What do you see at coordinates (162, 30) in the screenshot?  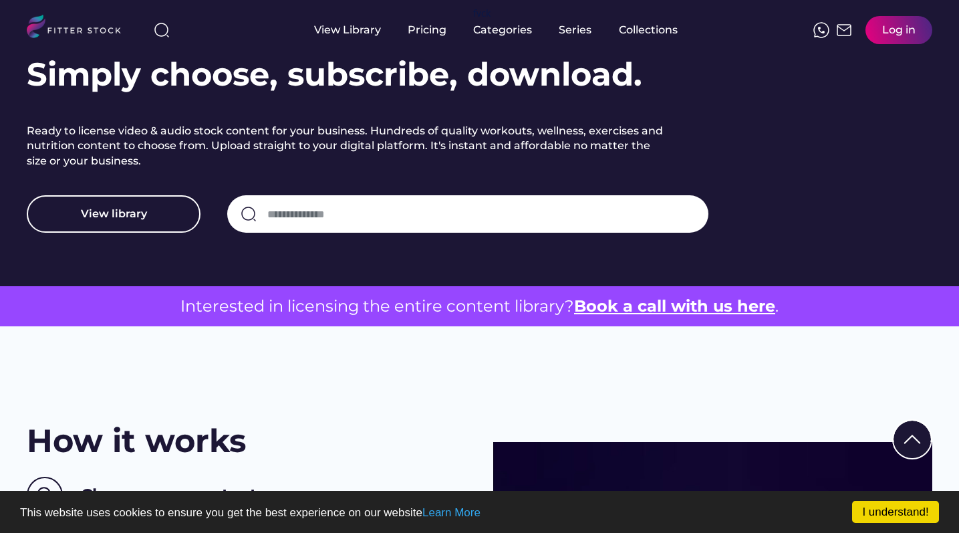 I see `img: search-normal%203.svg` at bounding box center [162, 30].